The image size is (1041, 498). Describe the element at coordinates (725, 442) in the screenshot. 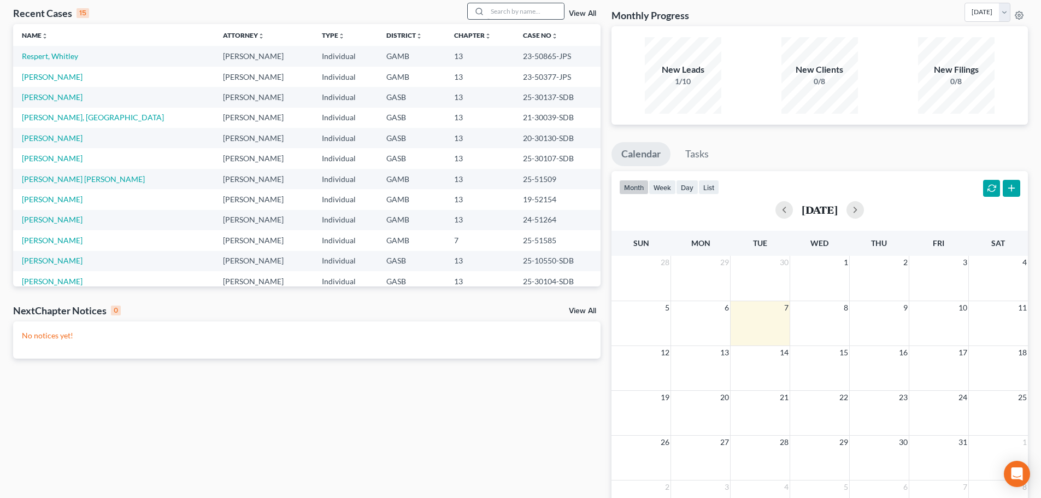

I see `span: 27` at that location.